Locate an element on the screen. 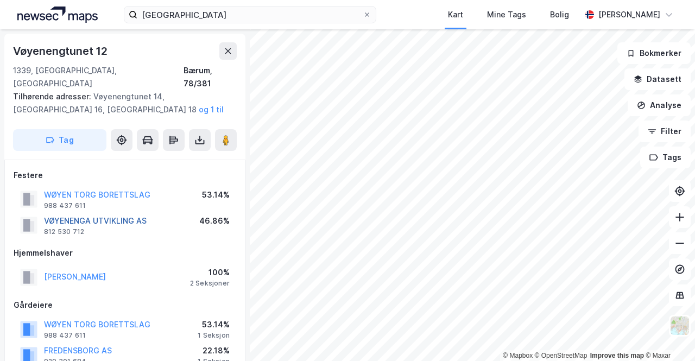 This screenshot has width=695, height=361. div: Kart is located at coordinates (456, 15).